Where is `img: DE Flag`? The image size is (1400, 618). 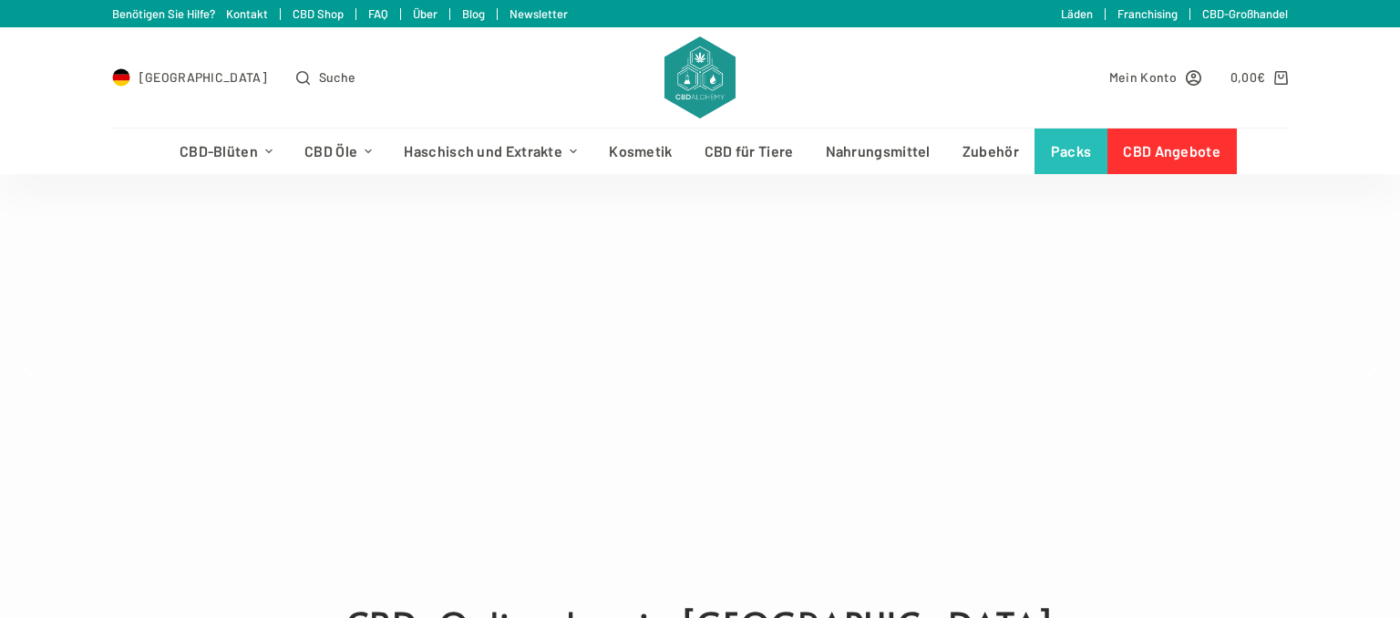
img: DE Flag is located at coordinates (121, 77).